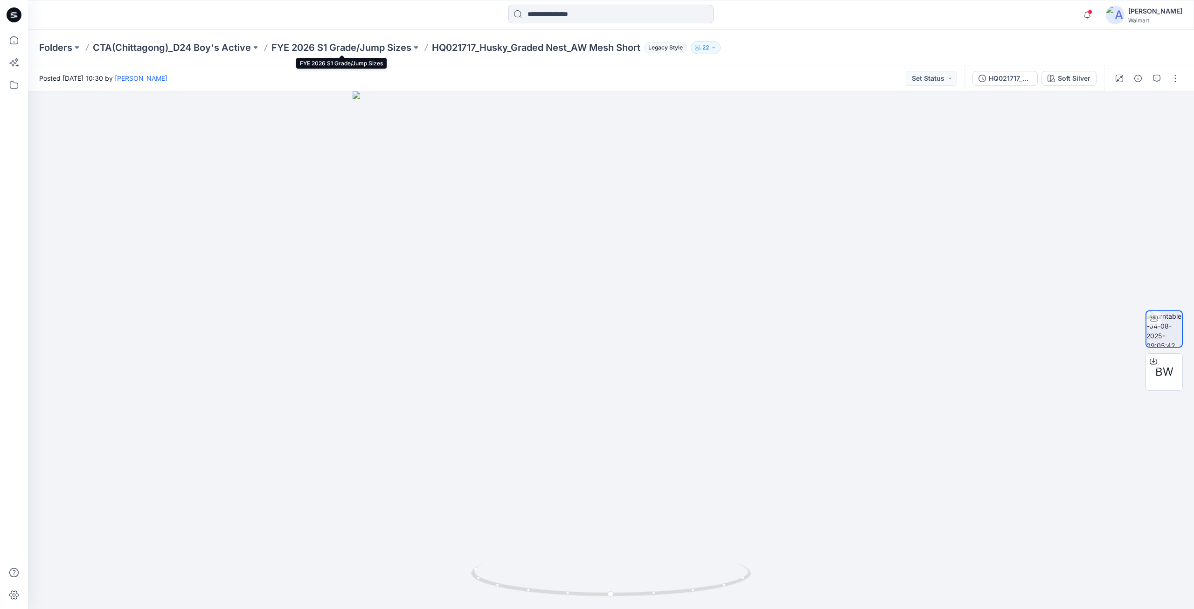  I want to click on button: HQ021717_Husky_Graded Nest_AW Mesh Short_08, so click(1005, 78).